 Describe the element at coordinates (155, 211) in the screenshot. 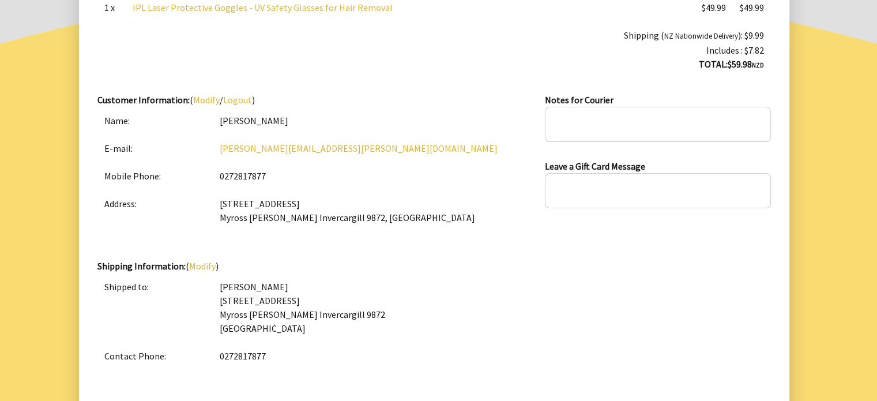

I see `td: Address:` at that location.